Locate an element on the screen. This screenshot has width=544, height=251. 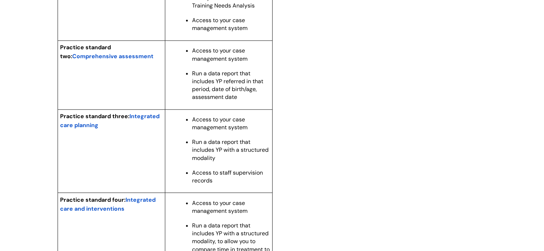
span: Access to staff supervision records is located at coordinates (227, 177).